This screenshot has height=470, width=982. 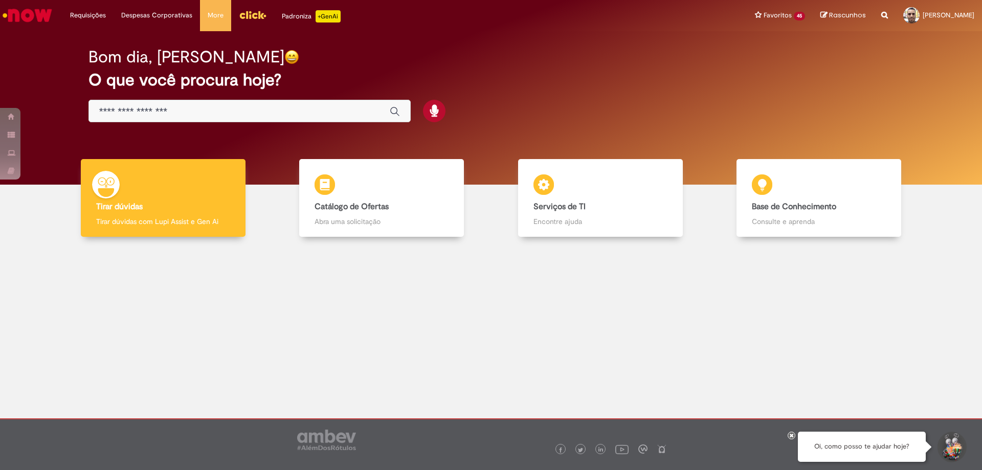 What do you see at coordinates (800, 16) in the screenshot?
I see `span: 45` at bounding box center [800, 16].